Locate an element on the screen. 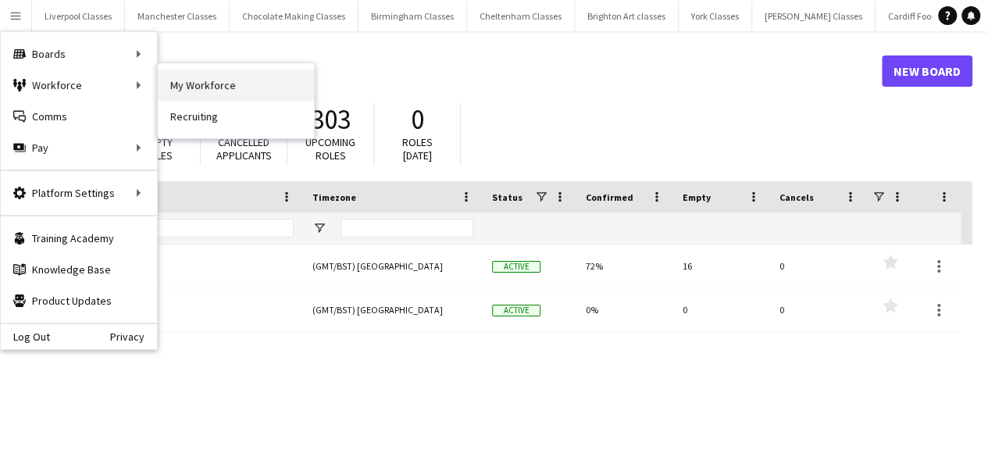 This screenshot has width=988, height=457. a: New Board is located at coordinates (927, 71).